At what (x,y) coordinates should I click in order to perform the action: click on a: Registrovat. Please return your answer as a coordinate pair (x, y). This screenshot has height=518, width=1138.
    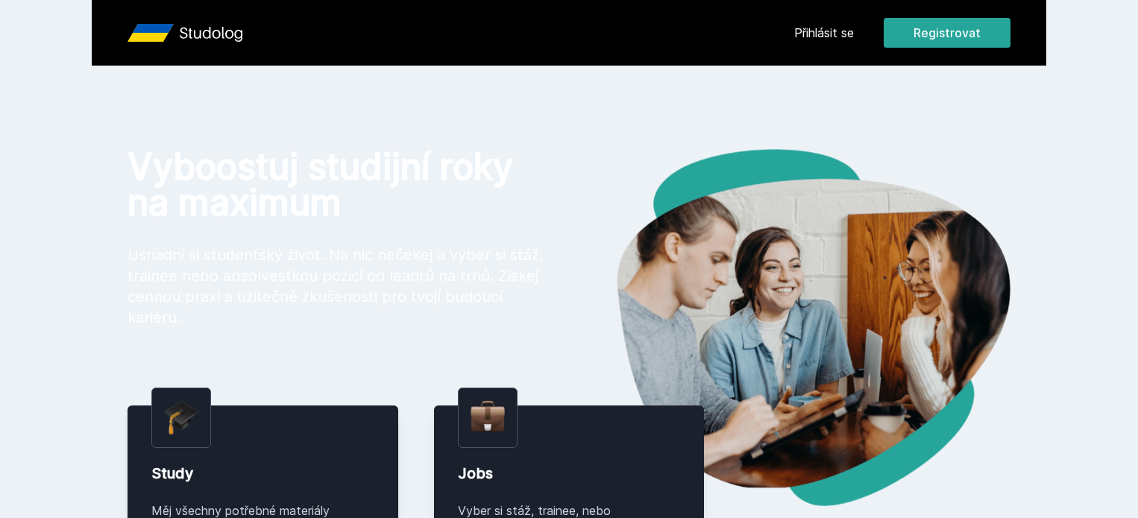
    Looking at the image, I should click on (947, 33).